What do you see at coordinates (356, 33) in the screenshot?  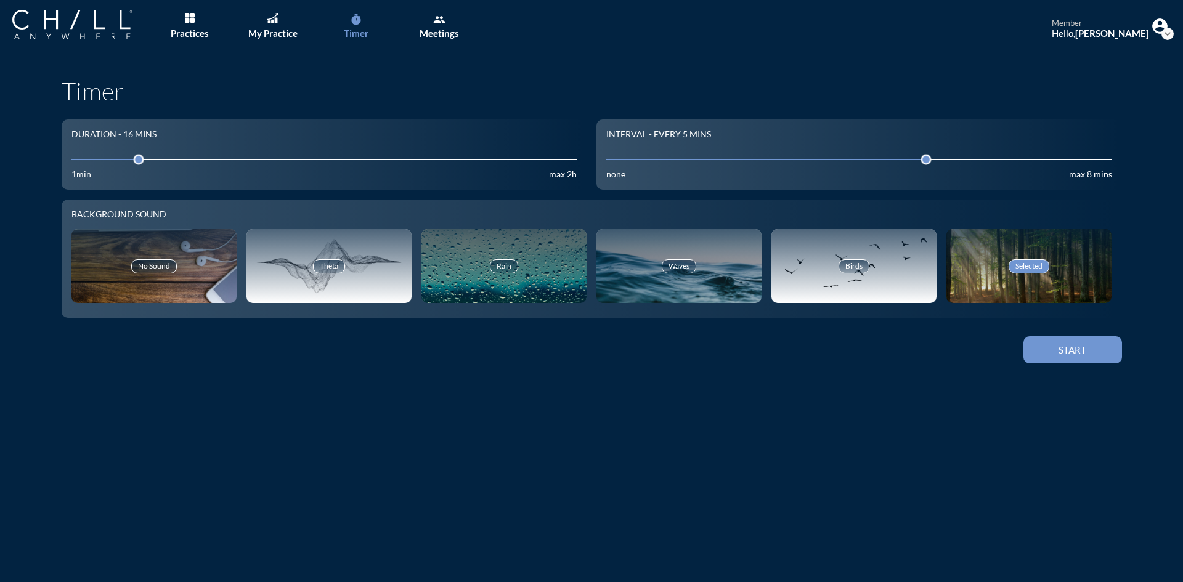 I see `div: Timer` at bounding box center [356, 33].